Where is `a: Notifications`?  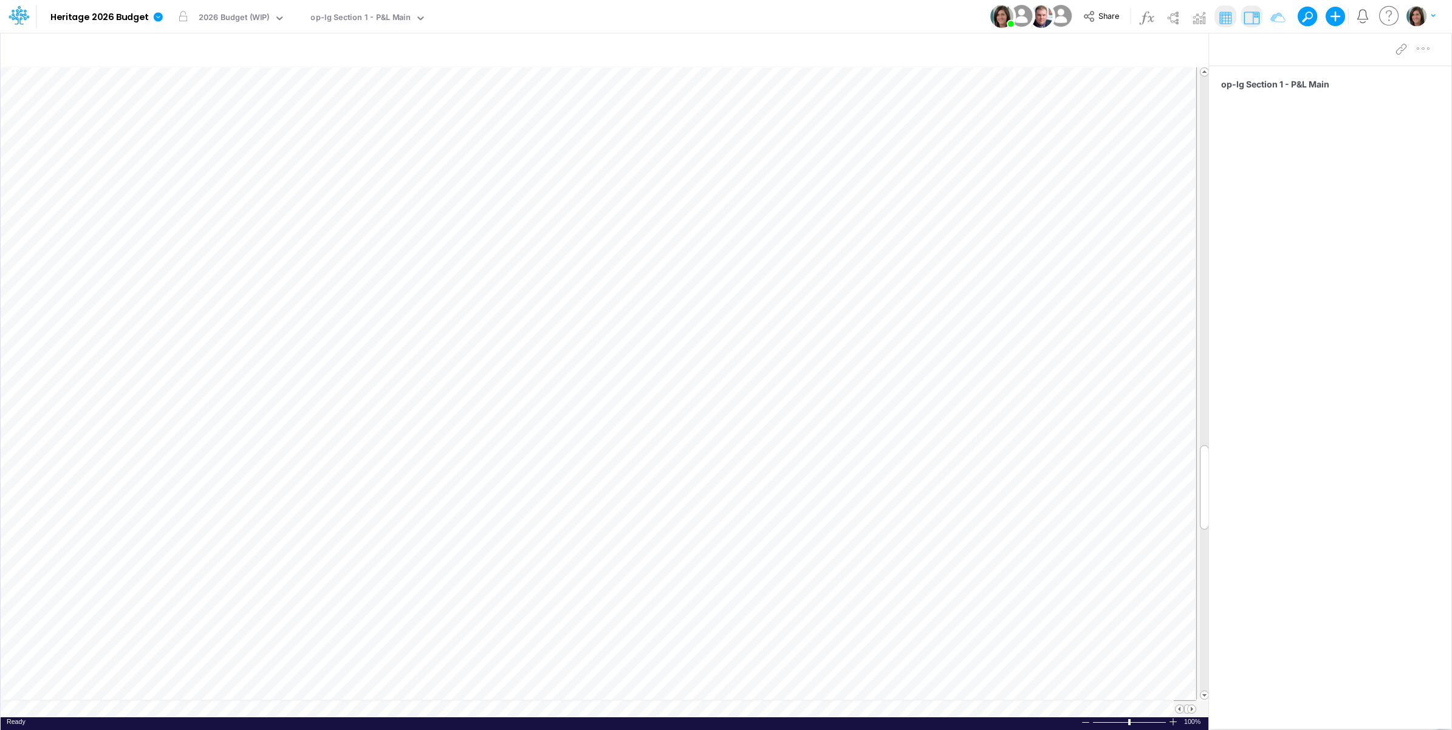 a: Notifications is located at coordinates (1363, 16).